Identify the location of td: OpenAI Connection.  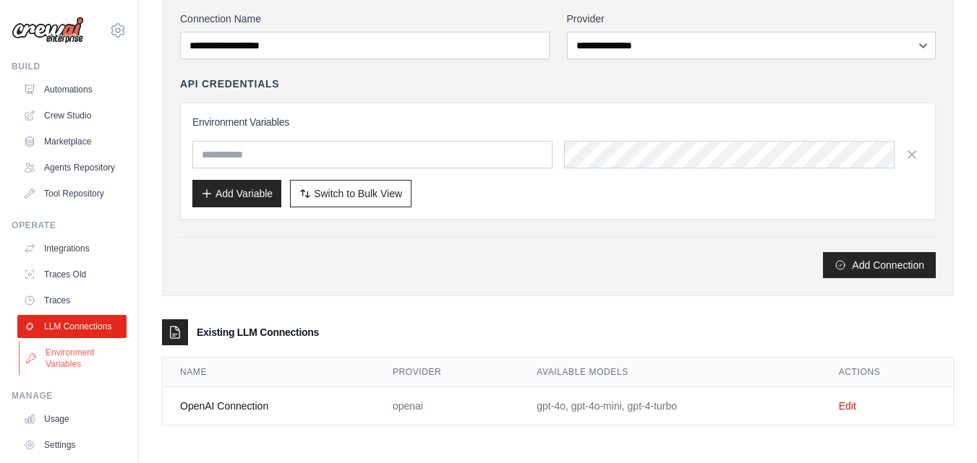
(269, 406).